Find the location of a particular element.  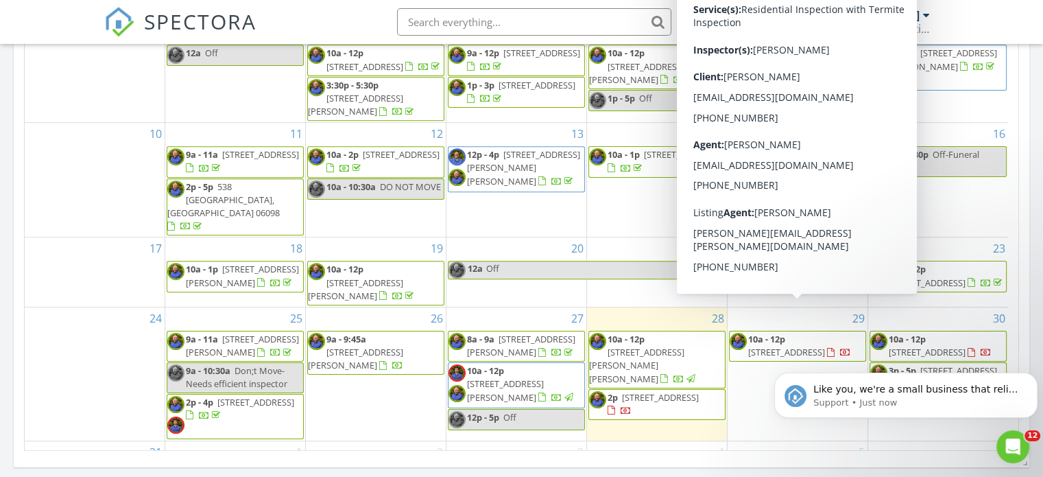

a: Go to August 31, 2025 is located at coordinates (156, 452).